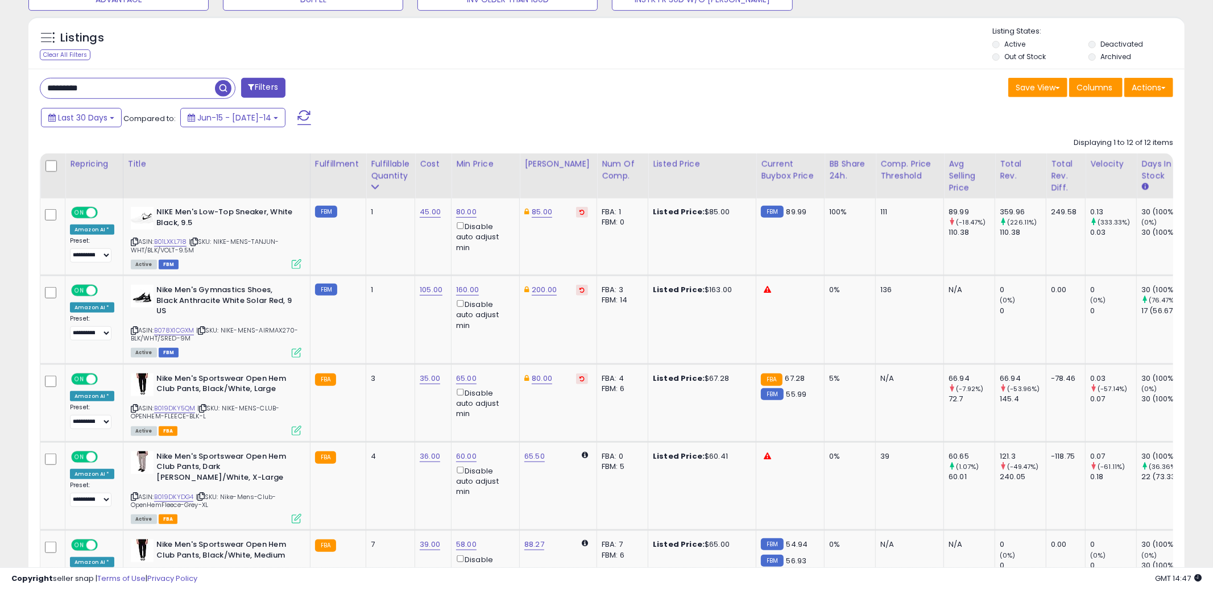  What do you see at coordinates (466, 457) in the screenshot?
I see `a: 60.00` at bounding box center [466, 457].